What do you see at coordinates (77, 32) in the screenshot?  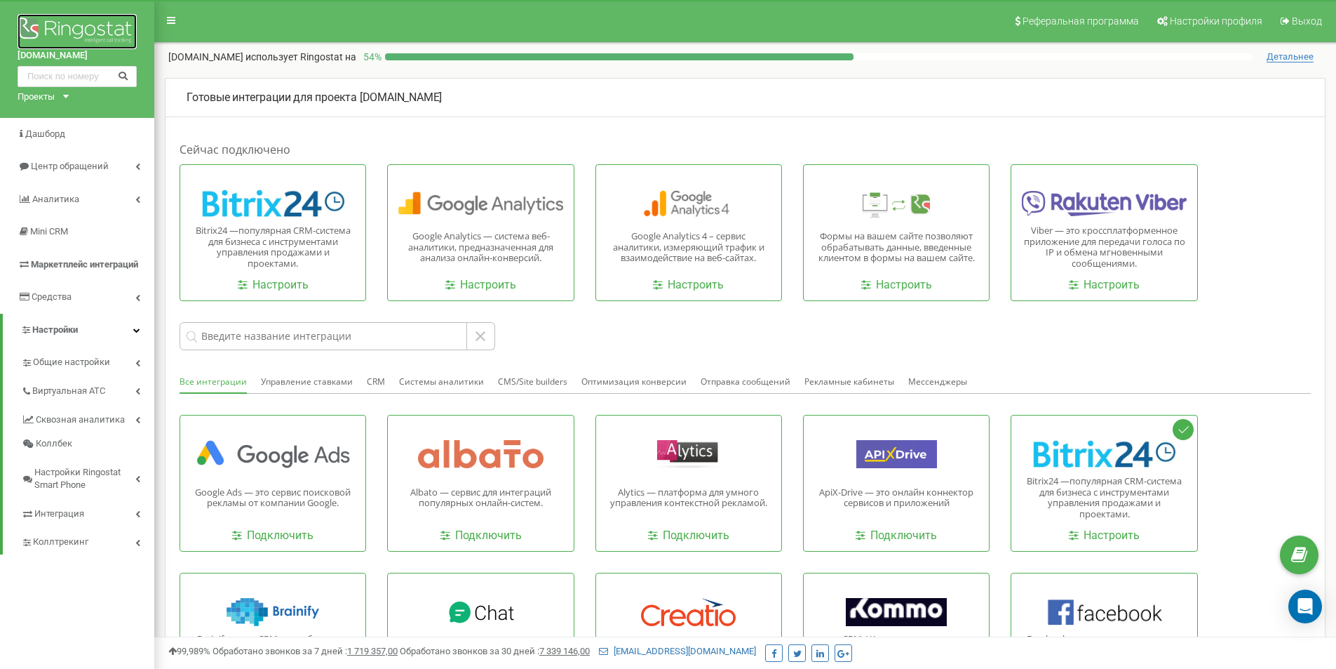 I see `img: Ringostat logo` at bounding box center [77, 32].